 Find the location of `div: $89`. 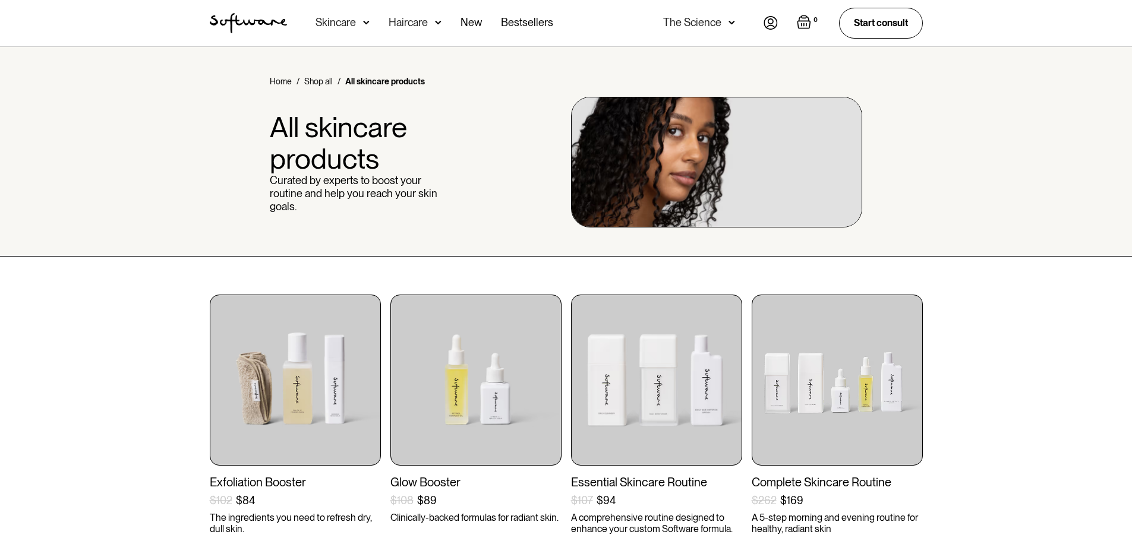

div: $89 is located at coordinates (427, 501).